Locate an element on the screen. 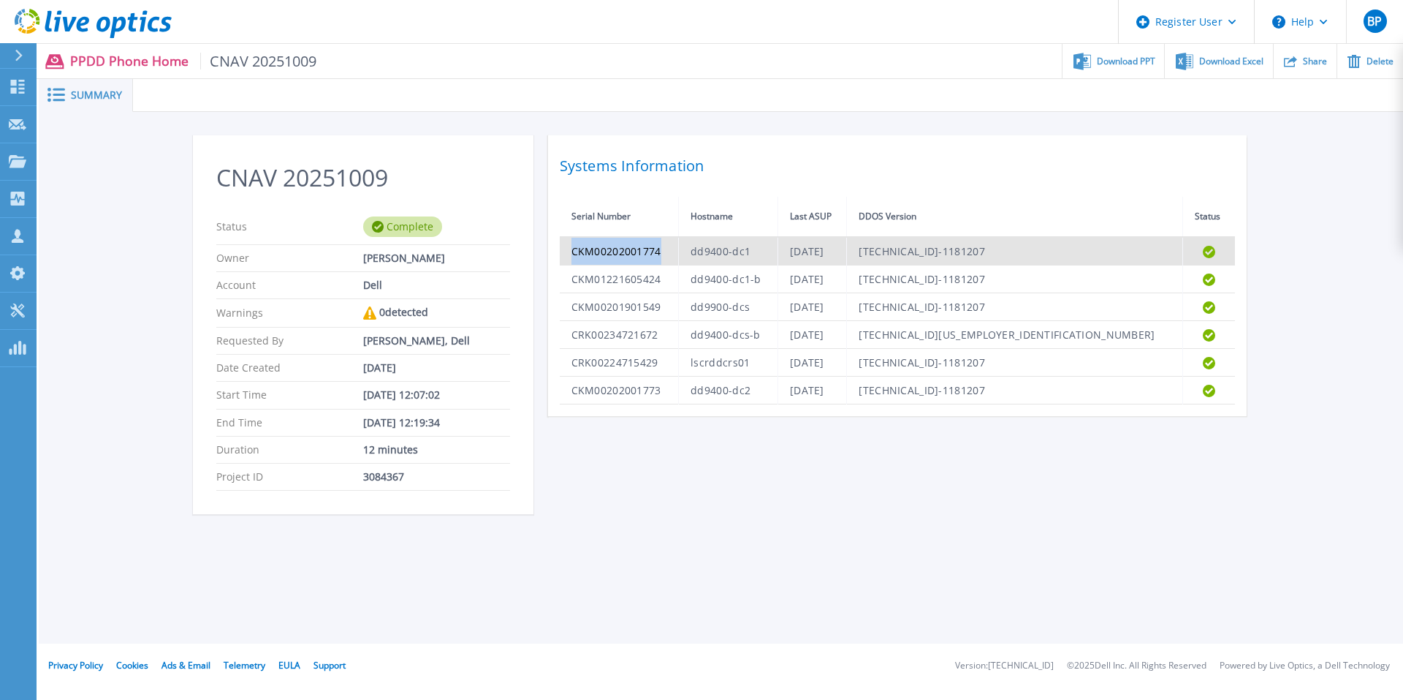  td: CKM00201901549 is located at coordinates (619, 307).